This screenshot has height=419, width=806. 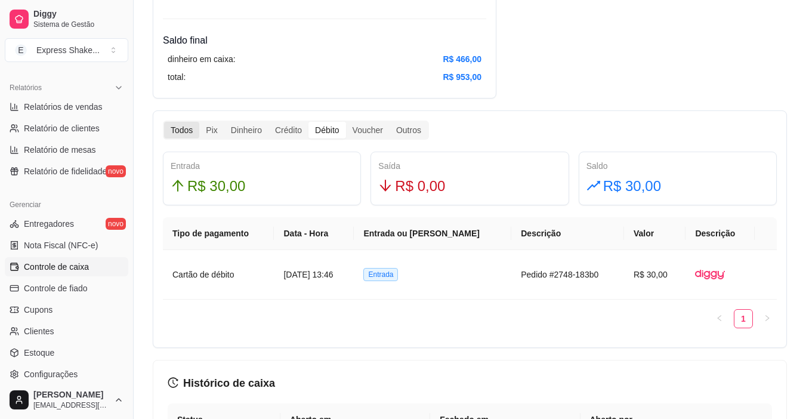 I want to click on article: R$ 953,00, so click(x=462, y=77).